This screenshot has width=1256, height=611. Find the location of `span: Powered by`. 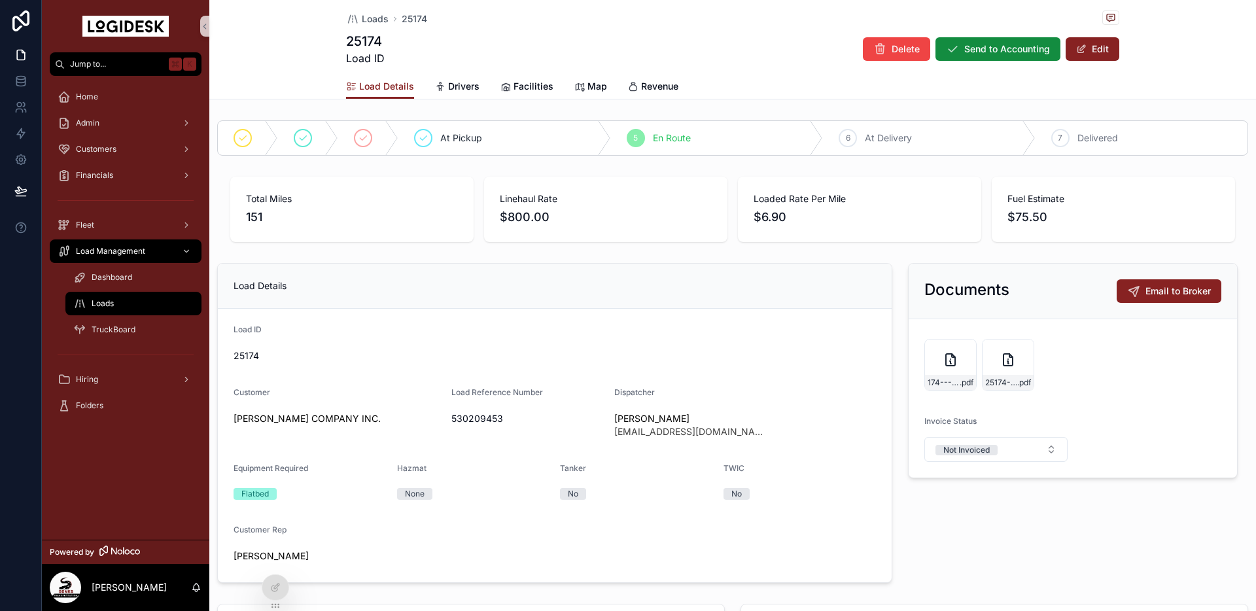

span: Powered by is located at coordinates (72, 552).